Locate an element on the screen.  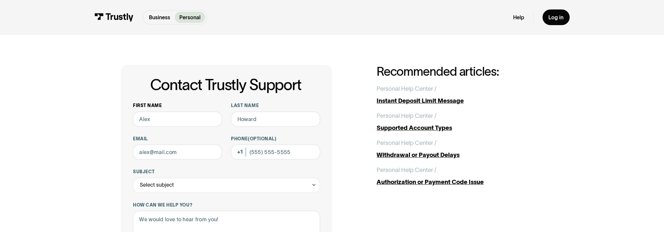
p: Business is located at coordinates (159, 17).